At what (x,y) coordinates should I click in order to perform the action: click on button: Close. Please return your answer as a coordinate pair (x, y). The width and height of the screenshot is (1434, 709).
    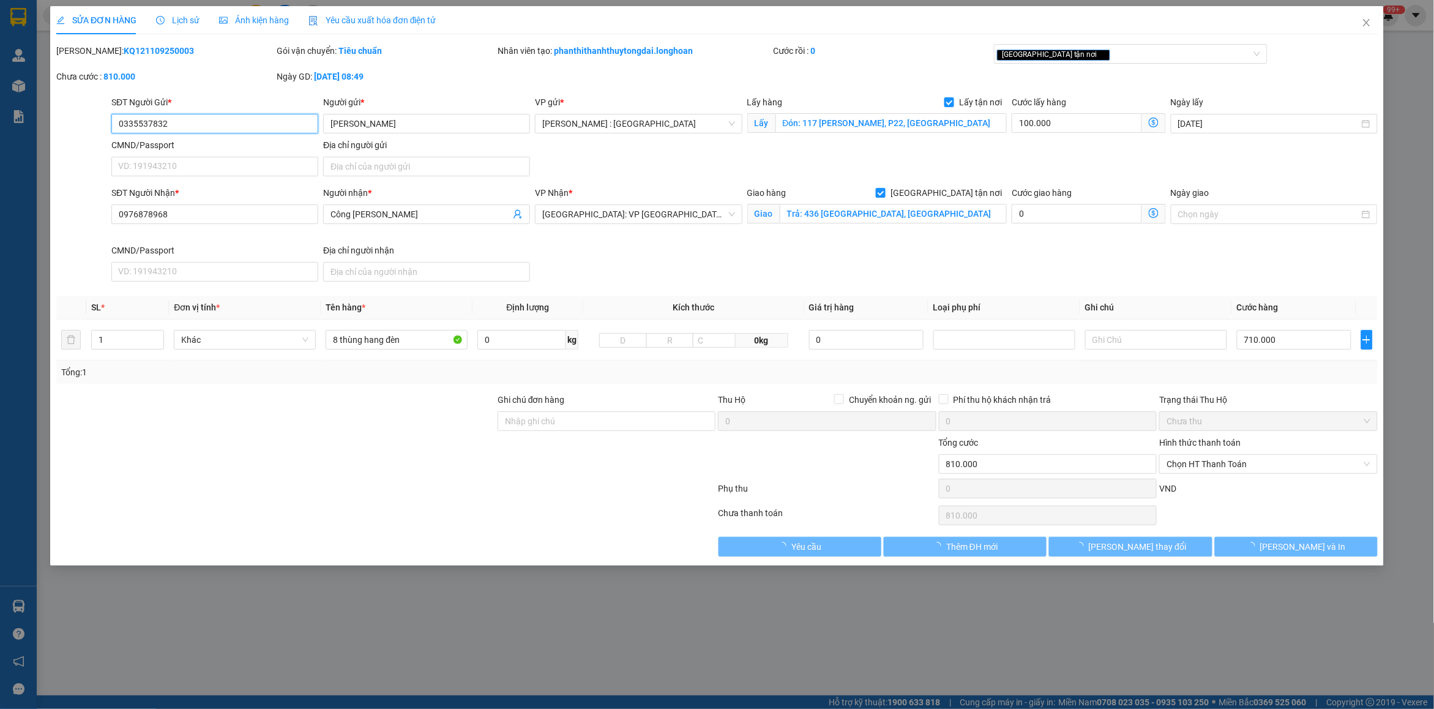
    Looking at the image, I should click on (1367, 23).